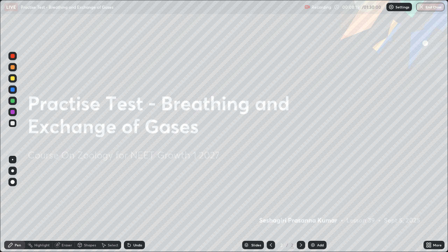 Image resolution: width=448 pixels, height=252 pixels. What do you see at coordinates (320, 245) in the screenshot?
I see `div: Add` at bounding box center [320, 245].